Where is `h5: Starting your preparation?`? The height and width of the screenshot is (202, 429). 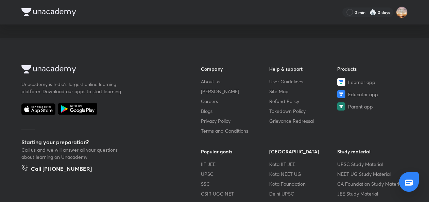 h5: Starting your preparation? is located at coordinates (100, 142).